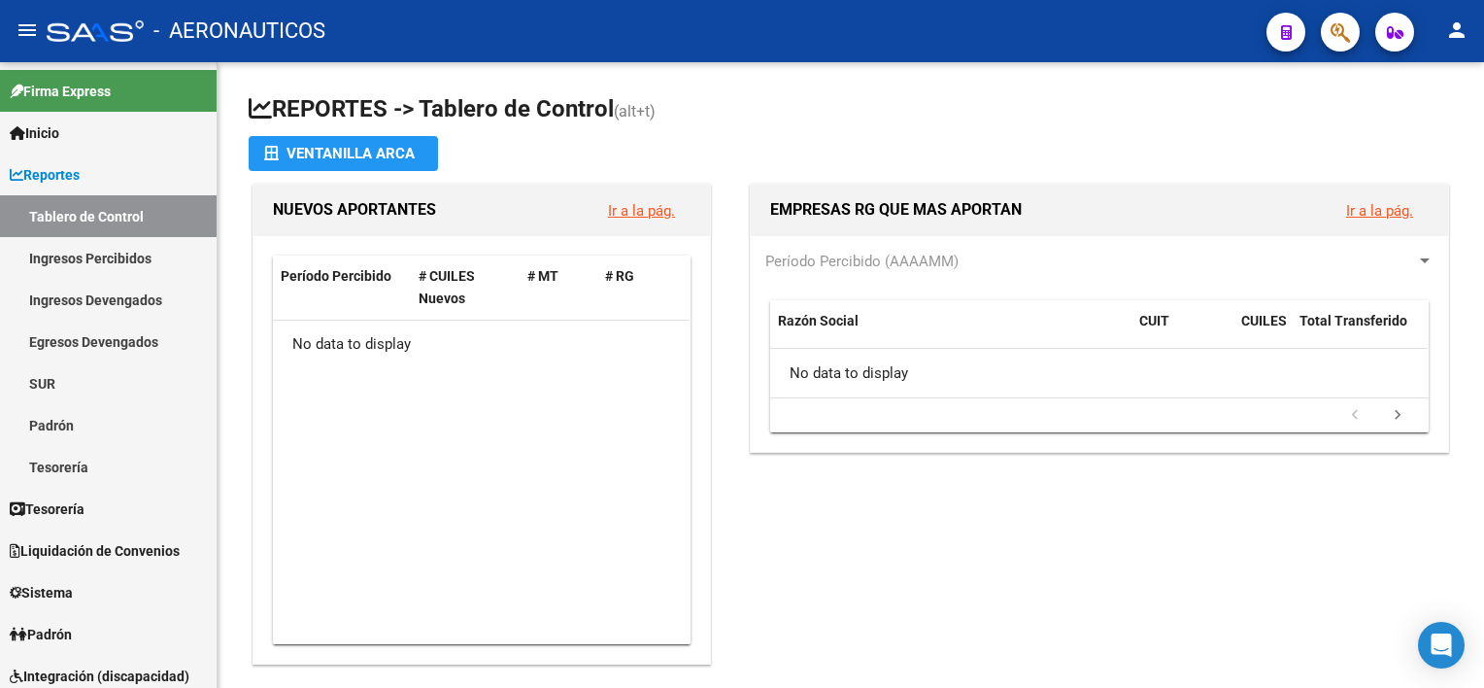 This screenshot has width=1484, height=688. I want to click on div: Open Intercom Messenger, so click(1441, 645).